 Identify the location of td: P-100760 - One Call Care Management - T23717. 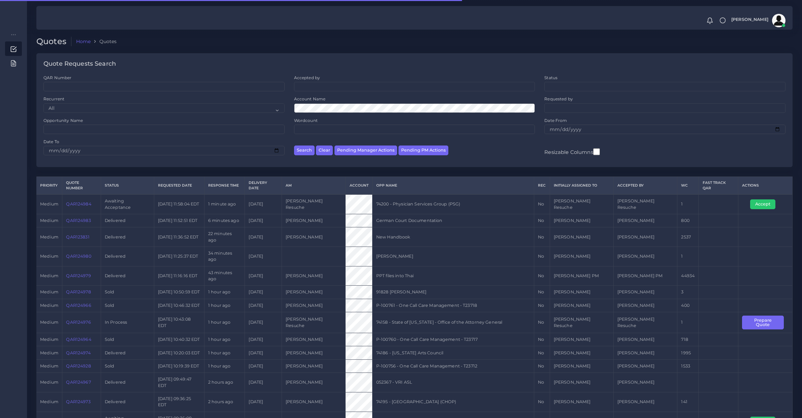
(453, 340).